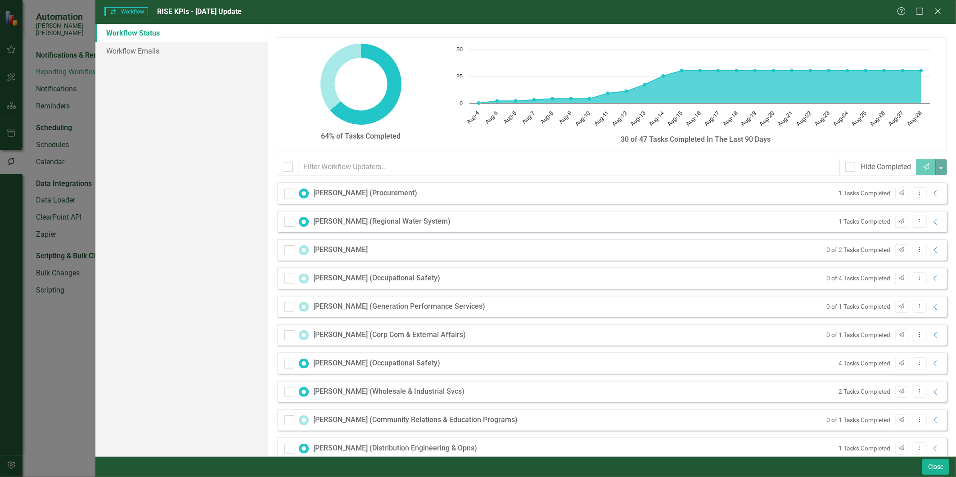 The height and width of the screenshot is (477, 956). What do you see at coordinates (619, 119) in the screenshot?
I see `text: Aug-12` at bounding box center [619, 119].